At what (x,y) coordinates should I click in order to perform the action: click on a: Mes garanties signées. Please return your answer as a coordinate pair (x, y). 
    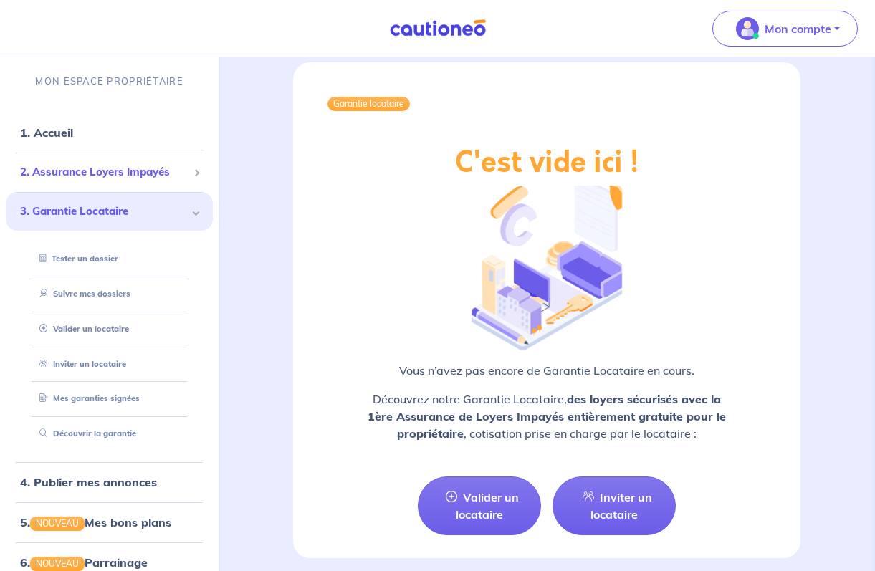
    Looking at the image, I should click on (87, 398).